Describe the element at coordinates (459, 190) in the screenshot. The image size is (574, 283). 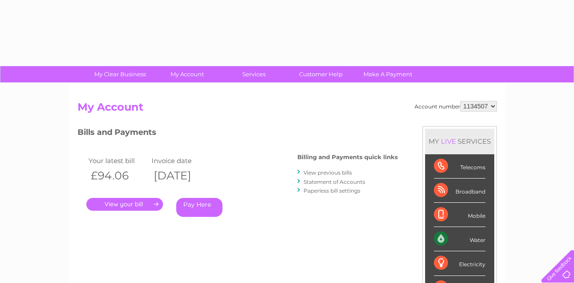
I see `div: Broadband` at that location.